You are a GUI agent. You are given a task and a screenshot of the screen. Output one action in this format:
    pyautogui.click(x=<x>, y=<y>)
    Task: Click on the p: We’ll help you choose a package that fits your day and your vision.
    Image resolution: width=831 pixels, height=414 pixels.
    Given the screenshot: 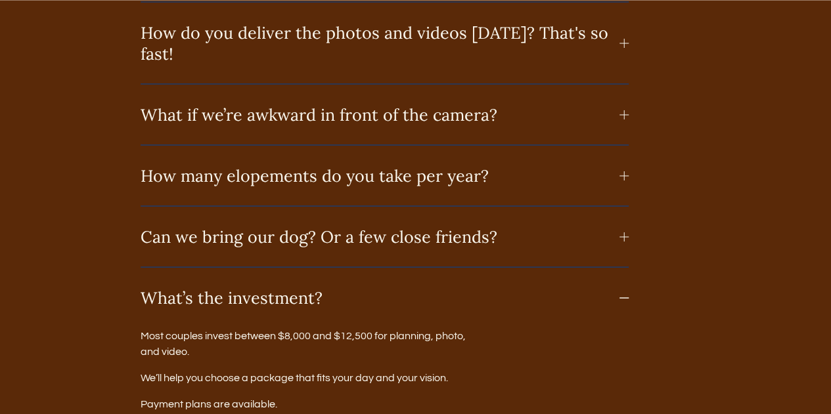 What is the action you would take?
    pyautogui.click(x=311, y=378)
    